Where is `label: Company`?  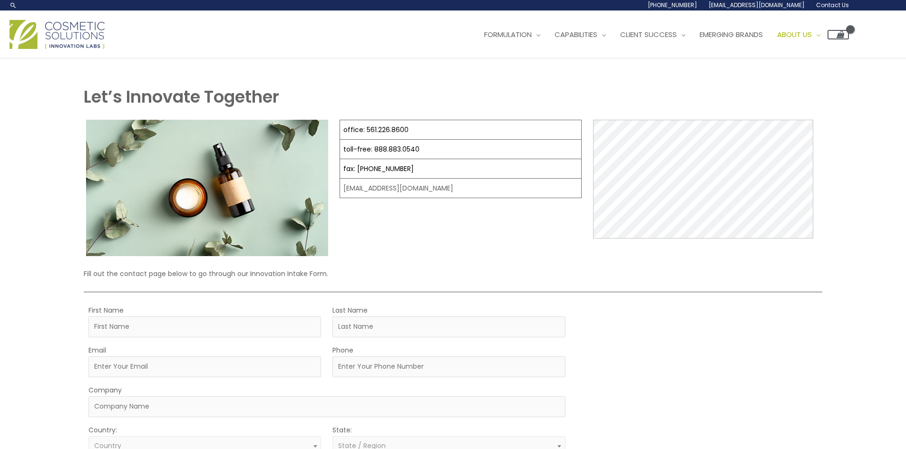
label: Company is located at coordinates (105, 391).